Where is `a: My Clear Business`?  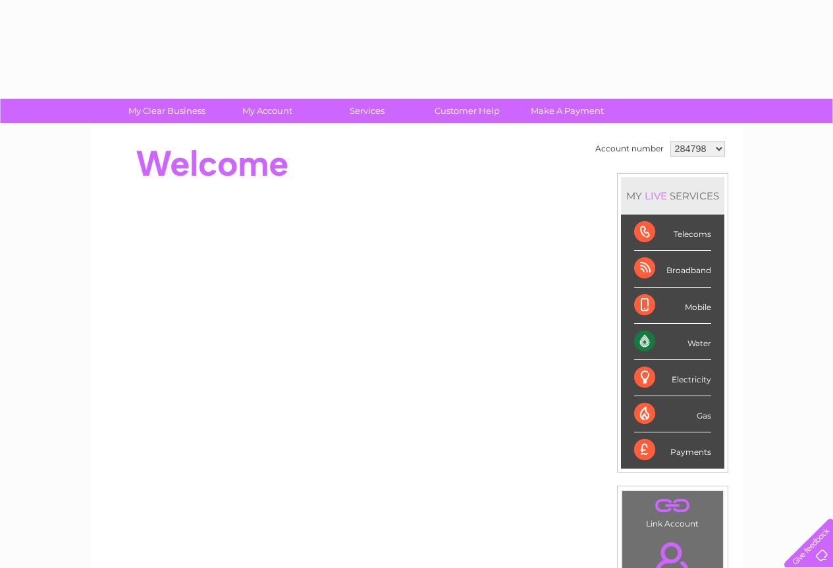
a: My Clear Business is located at coordinates (167, 111).